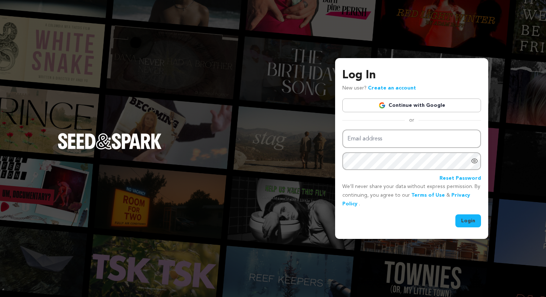 Image resolution: width=546 pixels, height=297 pixels. I want to click on a: Privacy Policy, so click(406, 200).